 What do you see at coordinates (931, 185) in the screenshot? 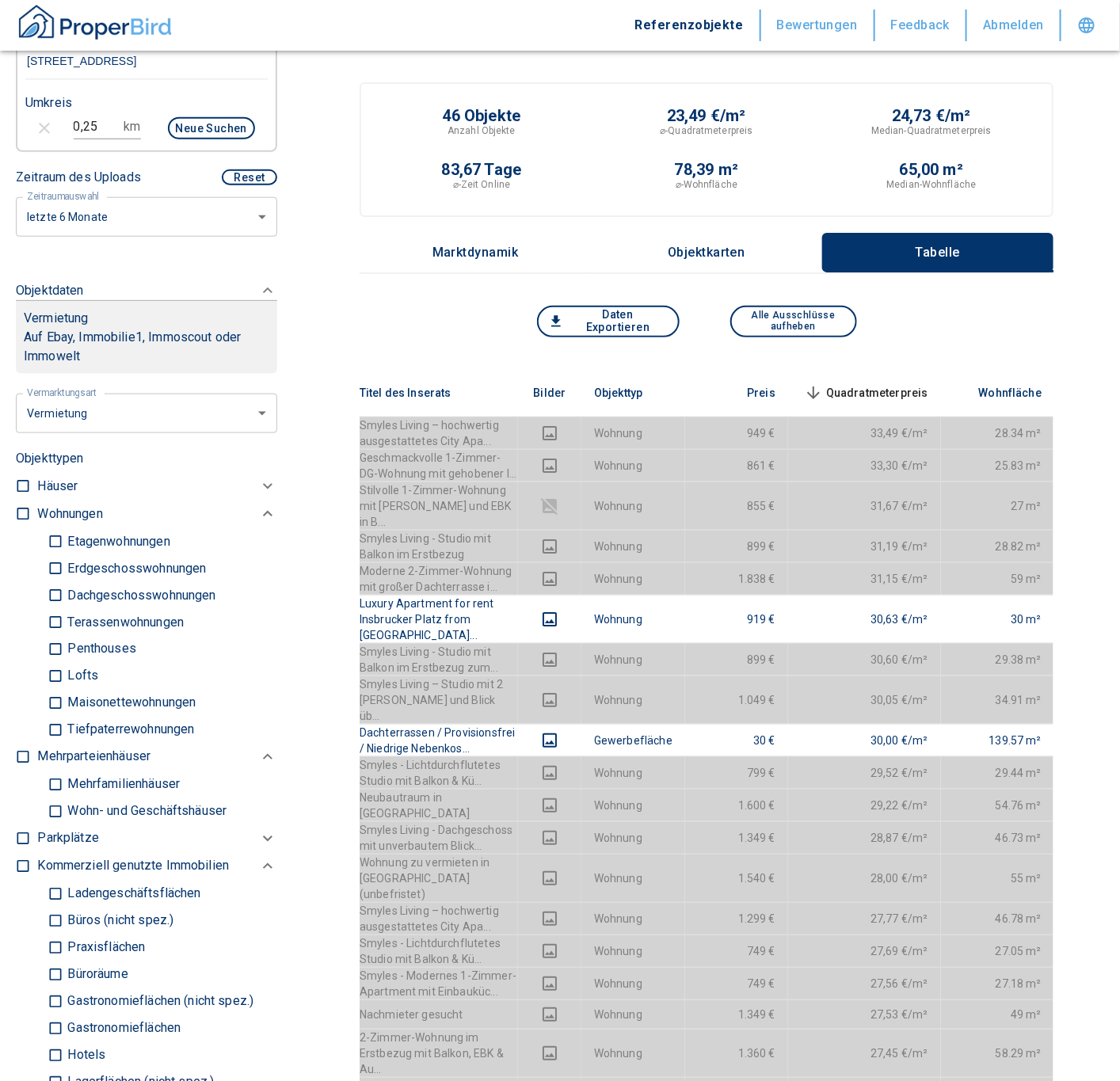
I see `p: Median-Wohnfläche` at bounding box center [931, 185].